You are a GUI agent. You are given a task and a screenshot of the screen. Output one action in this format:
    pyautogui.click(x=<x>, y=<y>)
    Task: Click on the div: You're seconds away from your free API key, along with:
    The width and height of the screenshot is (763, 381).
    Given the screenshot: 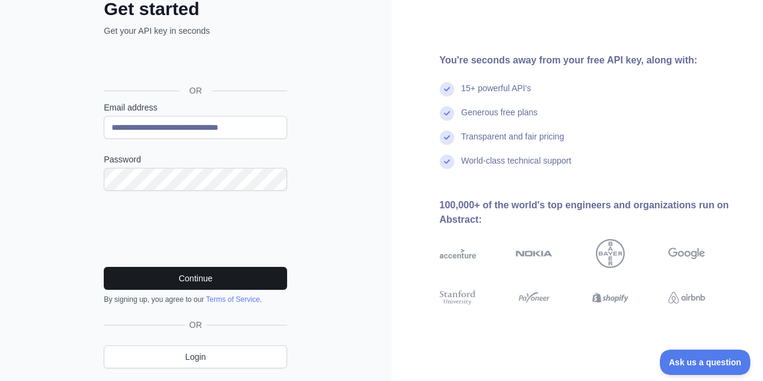 What is the action you would take?
    pyautogui.click(x=592, y=60)
    